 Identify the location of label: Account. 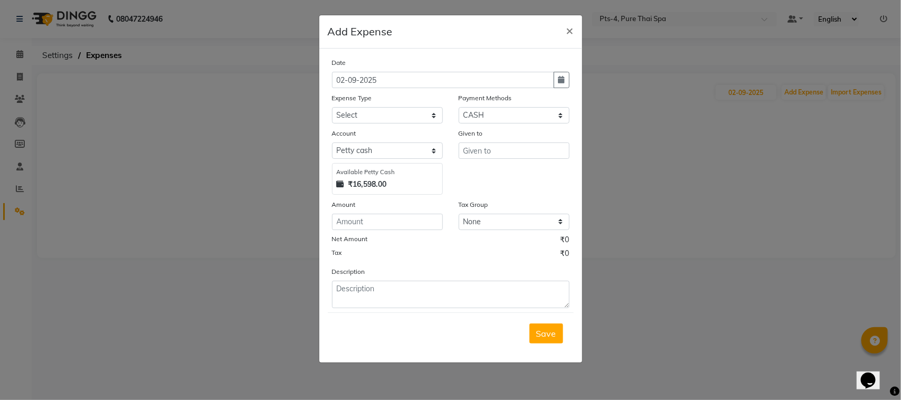
(344, 134).